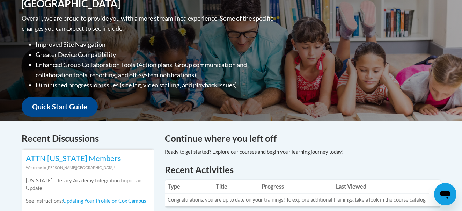 The width and height of the screenshot is (462, 211). Describe the element at coordinates (155, 70) in the screenshot. I see `li: Enhanced Group Collaboration Tools (Action plans, Group communication and collaboration tools, re...` at that location.